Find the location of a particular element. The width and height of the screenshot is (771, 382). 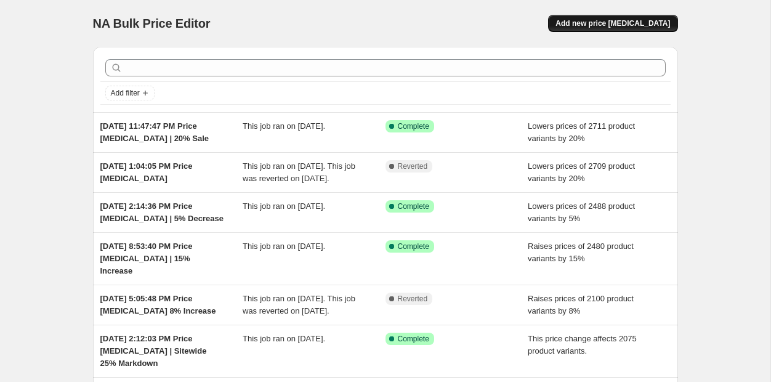

span: Raises prices of 2100 product variants by 8% is located at coordinates (581, 304).